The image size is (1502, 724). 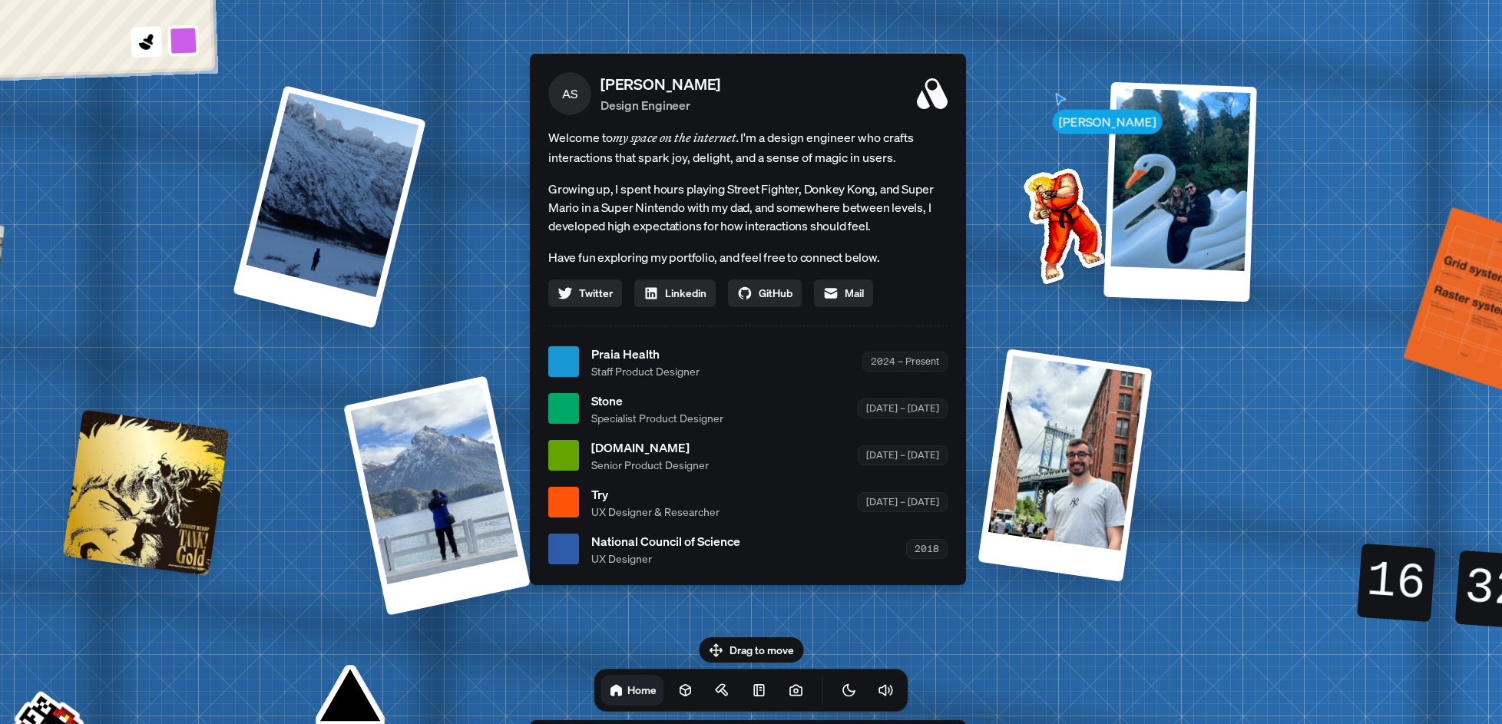 I want to click on span: Try, so click(x=655, y=494).